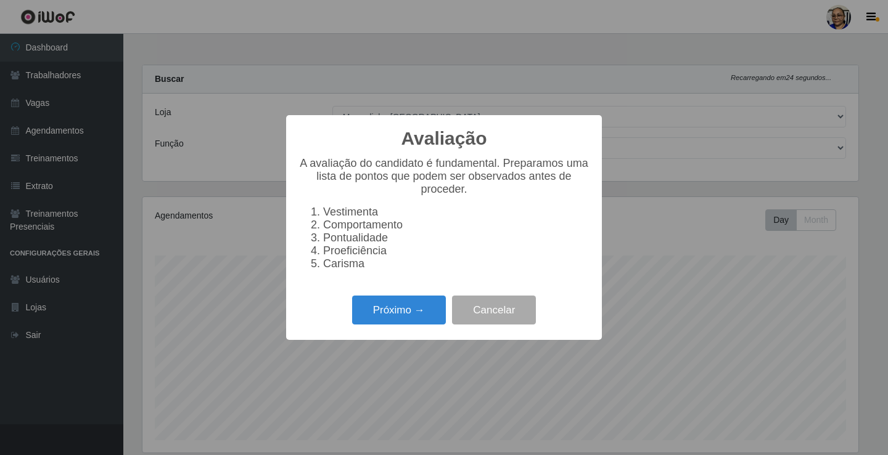 The height and width of the screenshot is (455, 888). Describe the element at coordinates (399, 310) in the screenshot. I see `button: Próximo →` at that location.